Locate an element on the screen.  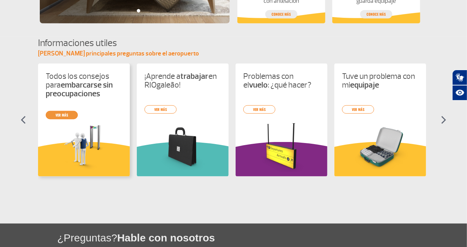
strong: equipaje is located at coordinates (365, 85).